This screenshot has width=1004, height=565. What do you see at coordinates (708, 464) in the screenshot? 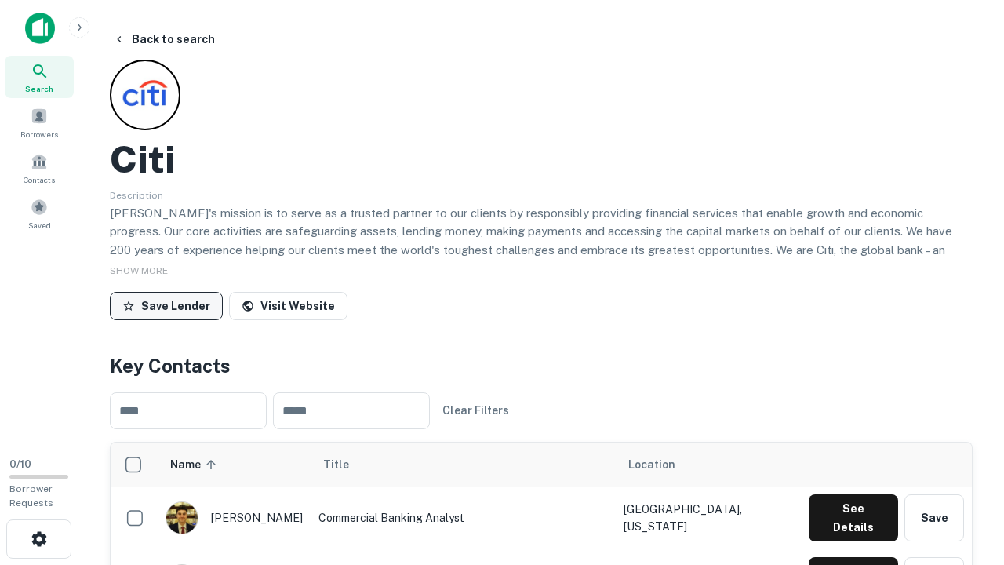
I see `th: Location` at bounding box center [708, 464].